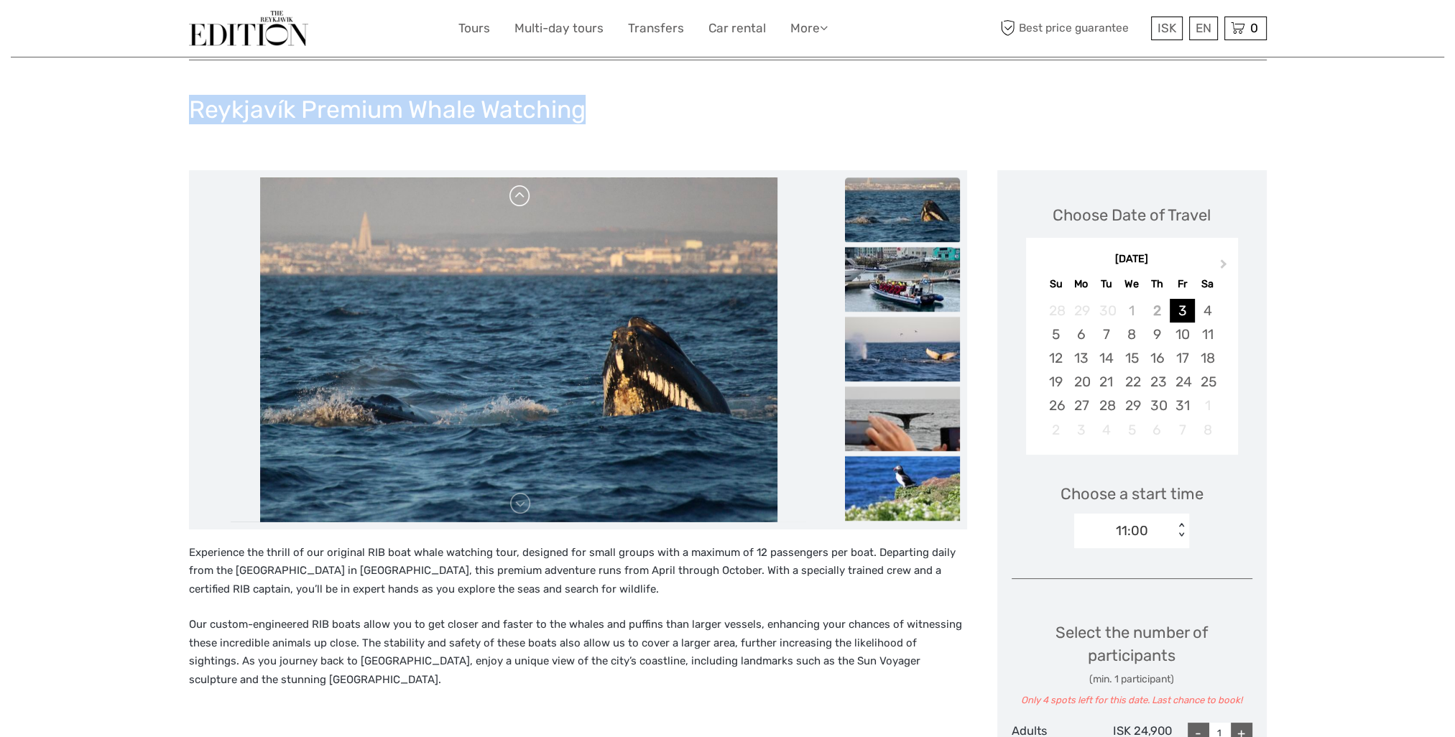 This screenshot has height=737, width=1455. Describe the element at coordinates (474, 28) in the screenshot. I see `a: Tours` at that location.